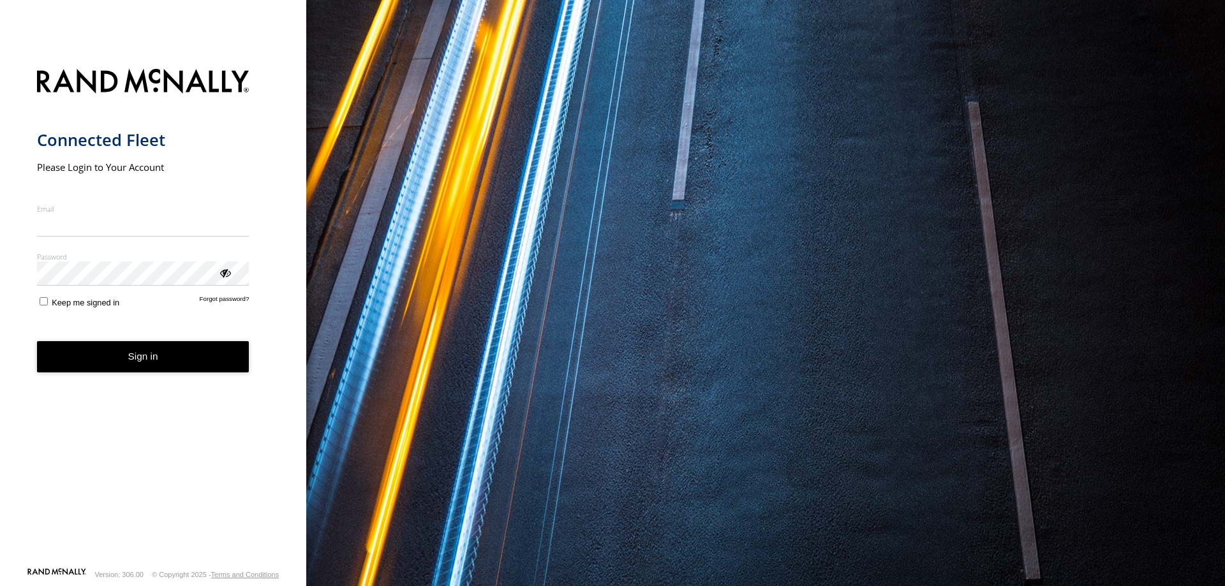 The width and height of the screenshot is (1225, 586). I want to click on form: main, so click(153, 314).